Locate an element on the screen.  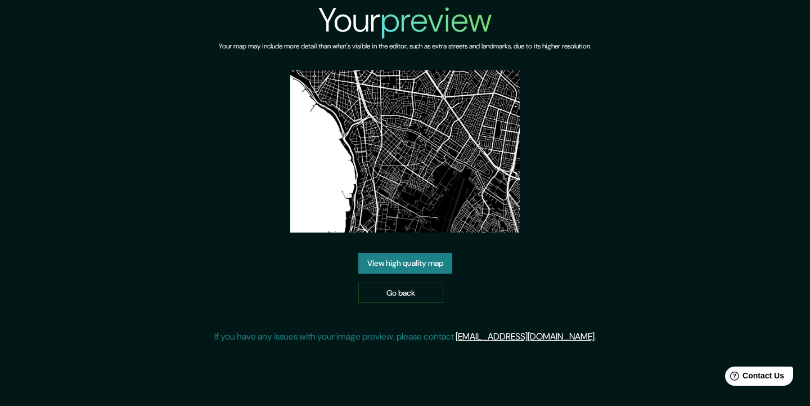
a: View high quality map is located at coordinates (405, 263).